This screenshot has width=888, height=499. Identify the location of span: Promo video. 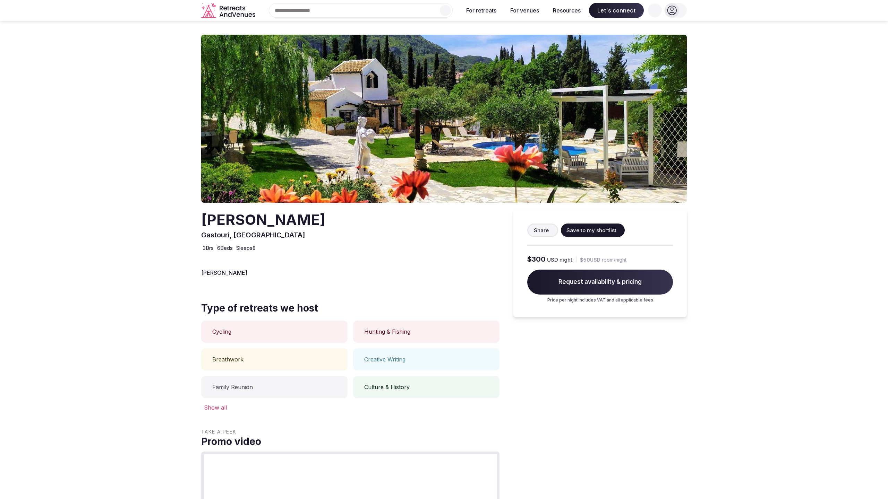
(350, 442).